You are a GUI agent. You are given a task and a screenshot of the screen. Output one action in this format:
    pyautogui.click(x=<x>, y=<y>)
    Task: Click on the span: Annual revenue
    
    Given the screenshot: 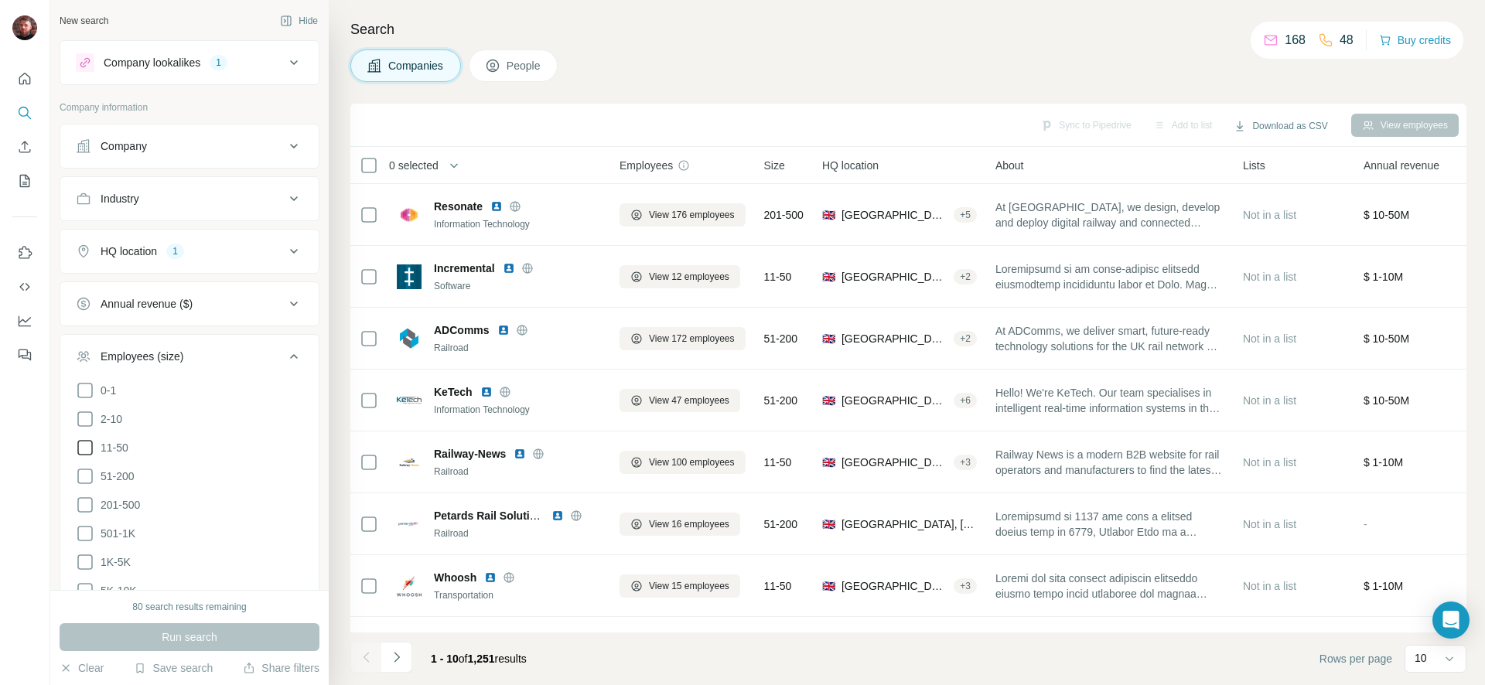 What is the action you would take?
    pyautogui.click(x=1401, y=166)
    